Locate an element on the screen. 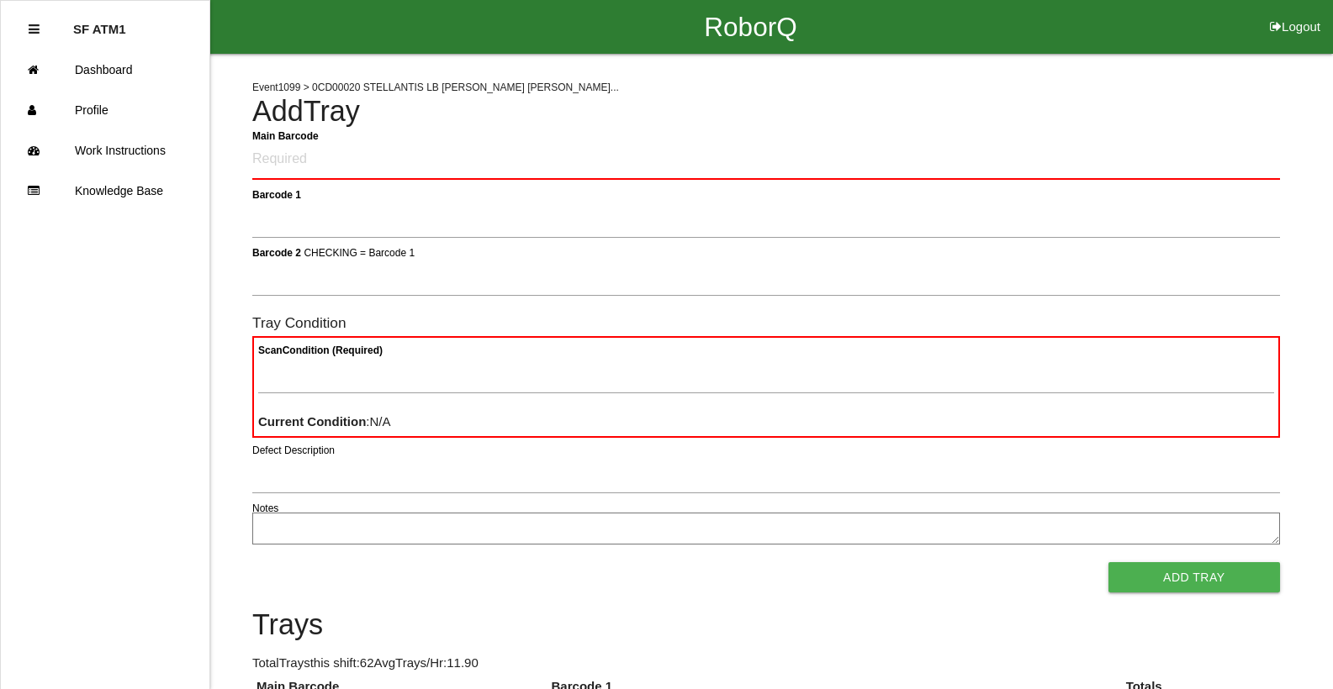 The width and height of the screenshot is (1333, 689). b: Current Condition is located at coordinates (312, 421).